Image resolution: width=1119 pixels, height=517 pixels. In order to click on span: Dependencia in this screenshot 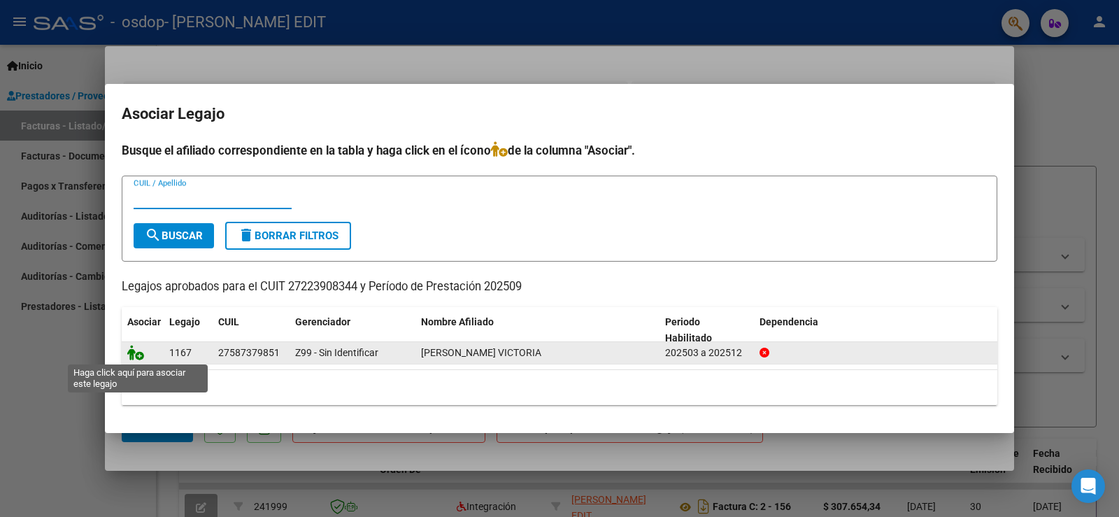, I will do `click(789, 322)`.